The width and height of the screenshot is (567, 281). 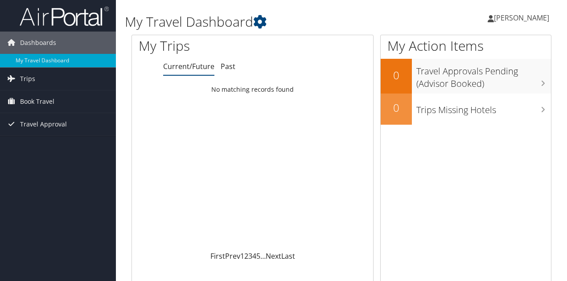 What do you see at coordinates (254, 256) in the screenshot?
I see `a: 4` at bounding box center [254, 256].